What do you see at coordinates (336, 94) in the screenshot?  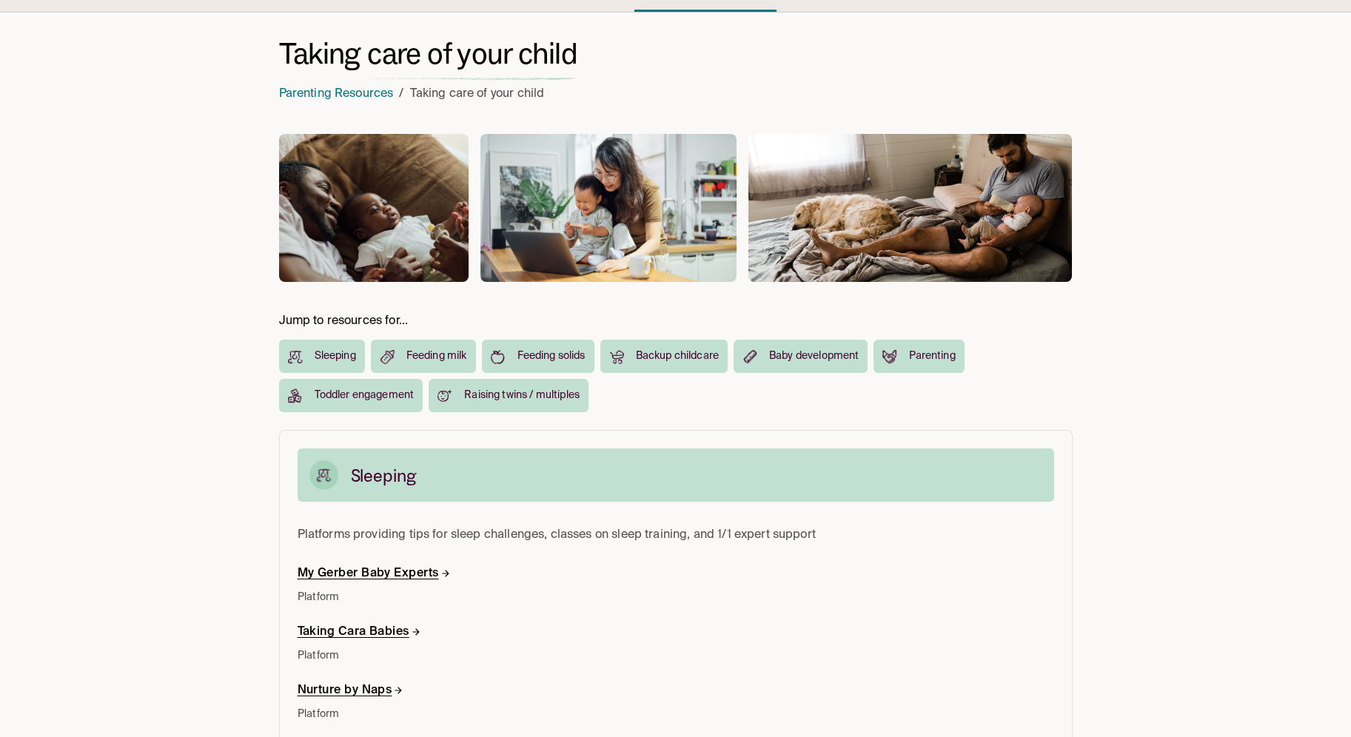 I see `a: Parenting Resources` at bounding box center [336, 94].